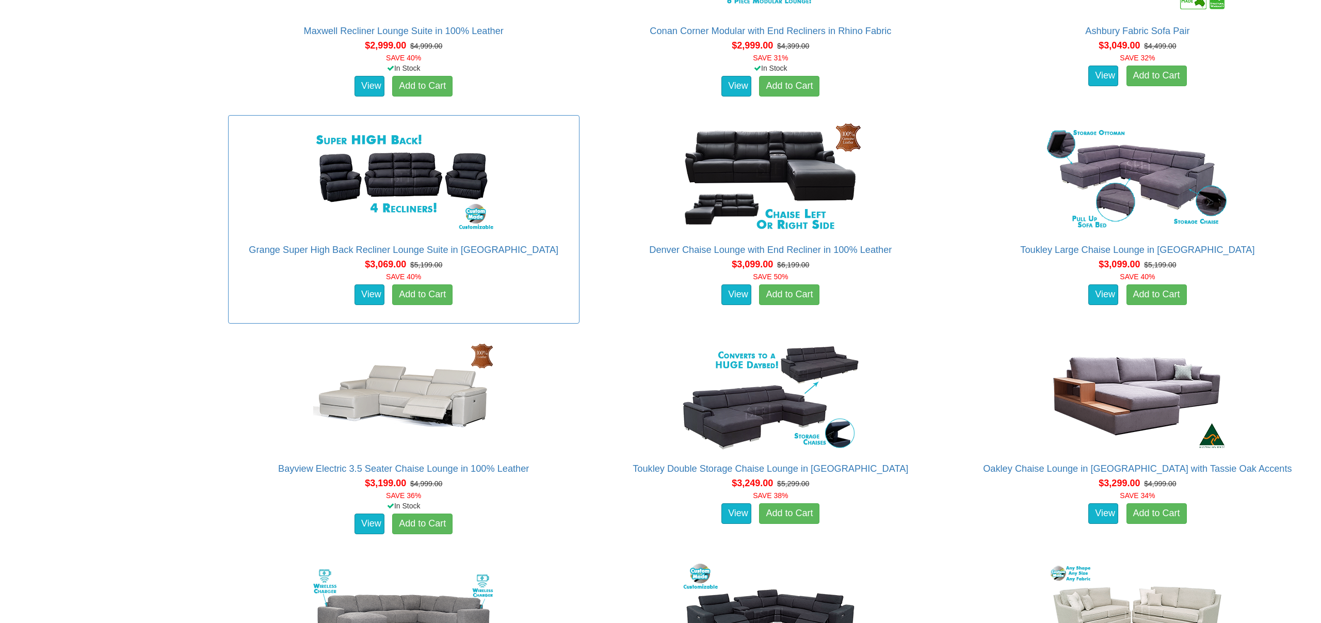  Describe the element at coordinates (404, 31) in the screenshot. I see `a: Maxwell Recliner Lounge Suite in 100% Leather` at that location.